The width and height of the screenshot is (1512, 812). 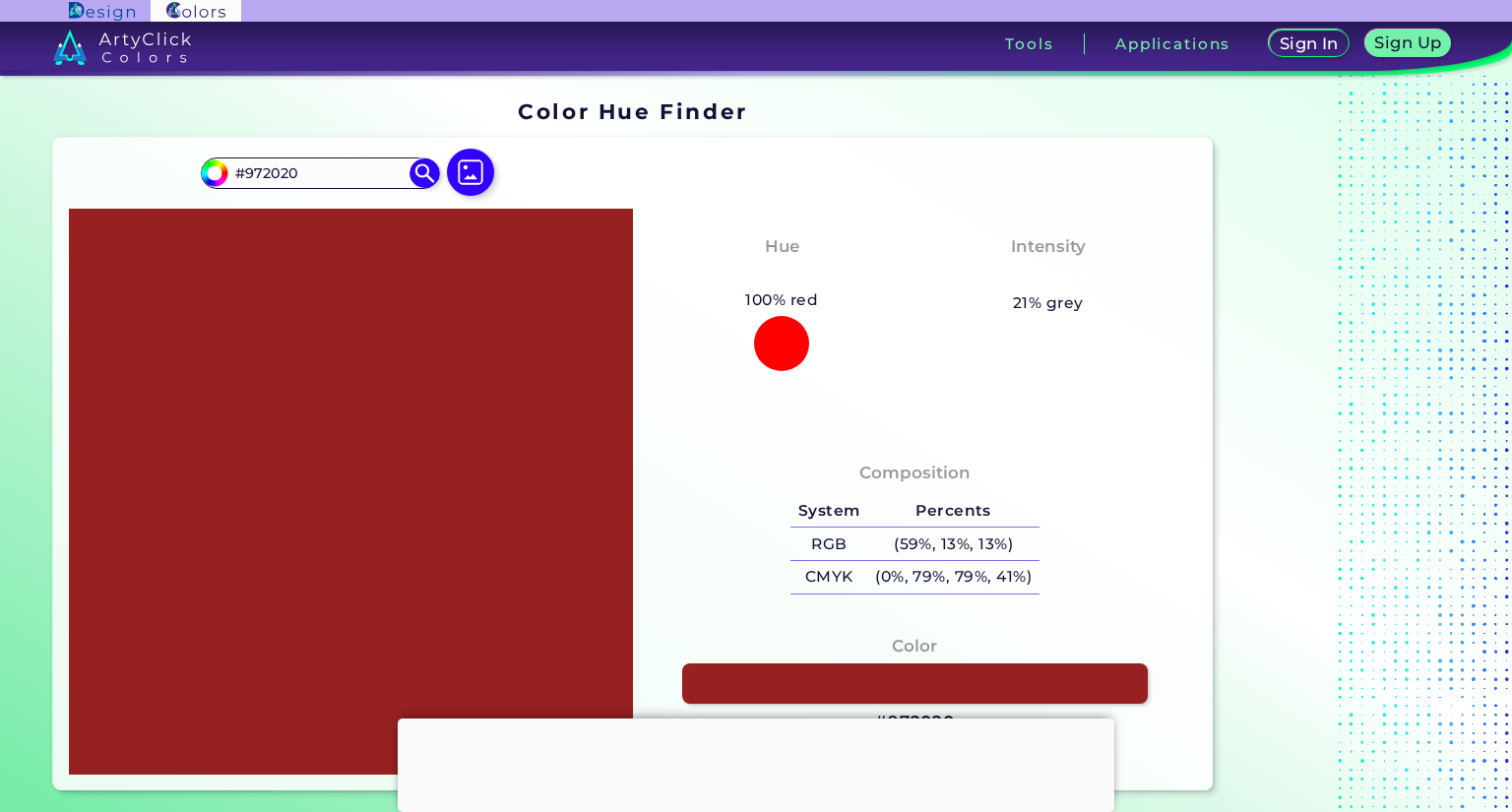 What do you see at coordinates (1408, 42) in the screenshot?
I see `h5: Sign Up` at bounding box center [1408, 42].